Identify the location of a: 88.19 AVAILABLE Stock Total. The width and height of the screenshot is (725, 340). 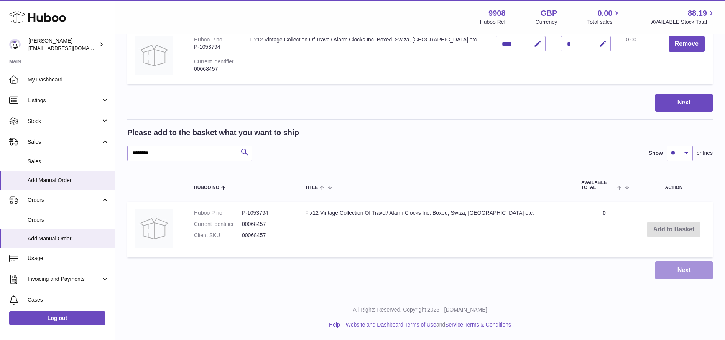
(684, 17).